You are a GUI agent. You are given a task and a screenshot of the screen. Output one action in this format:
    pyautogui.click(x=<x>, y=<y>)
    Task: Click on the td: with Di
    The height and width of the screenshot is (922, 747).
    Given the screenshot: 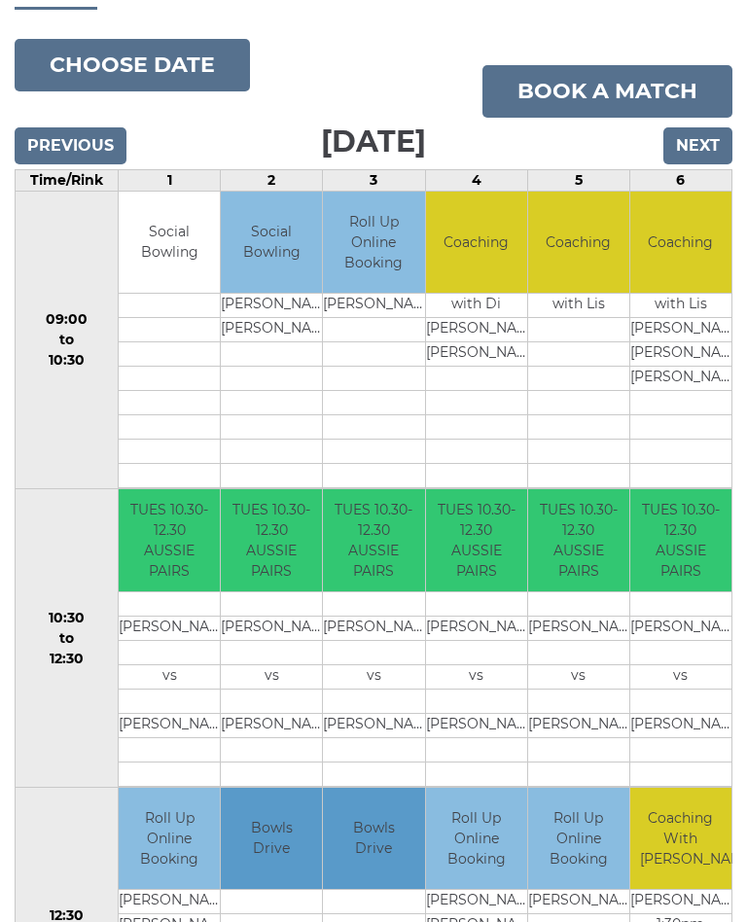 What is the action you would take?
    pyautogui.click(x=477, y=305)
    